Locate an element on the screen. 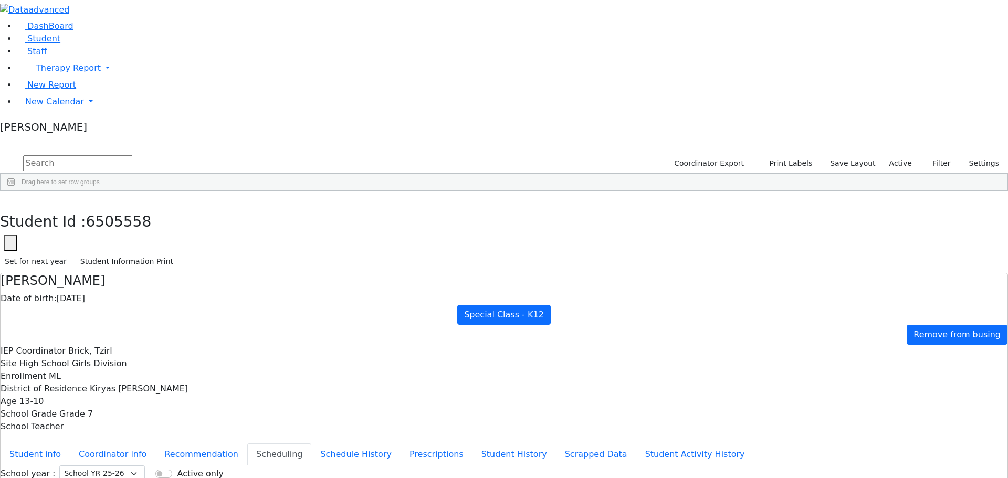  span: Drag here to set row groups is located at coordinates (60, 182).